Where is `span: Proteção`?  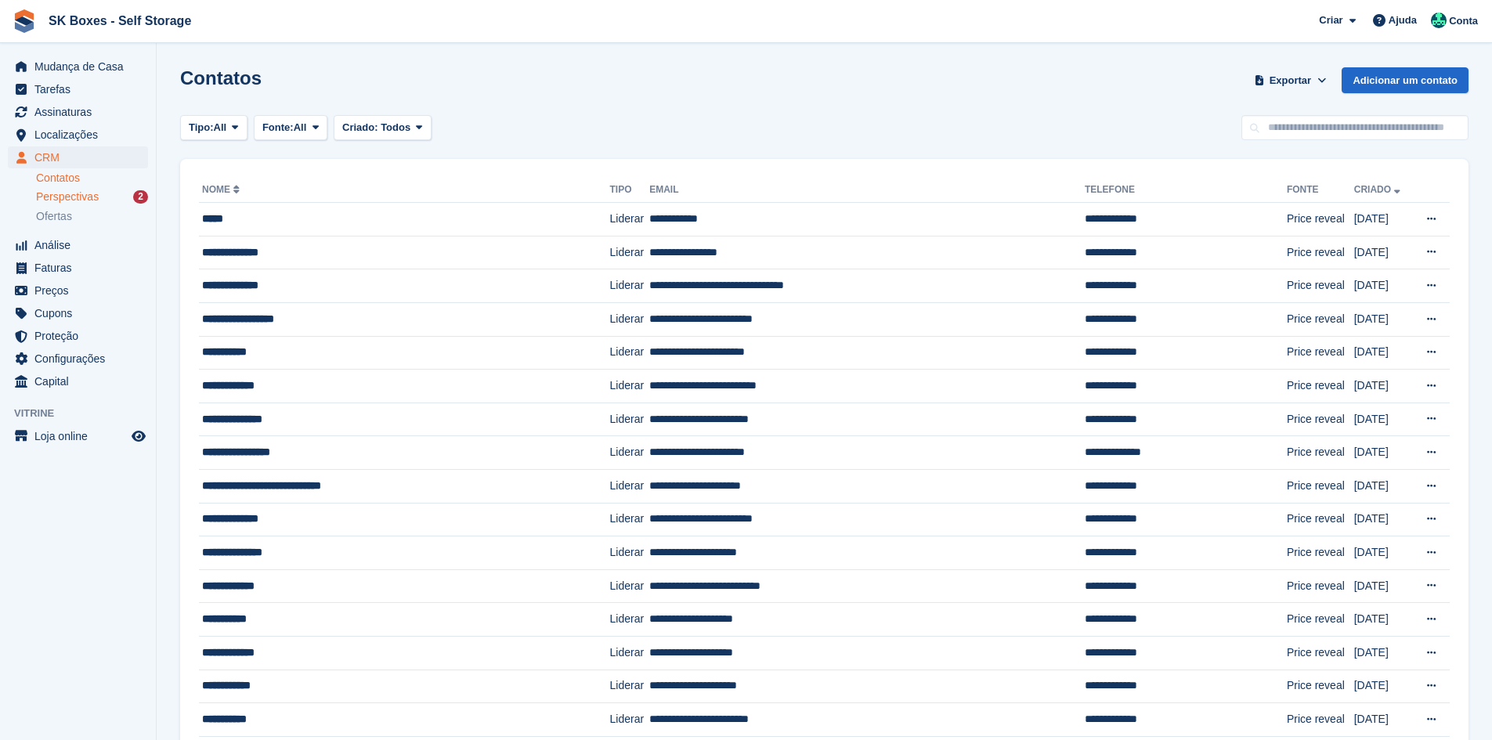
span: Proteção is located at coordinates (81, 336).